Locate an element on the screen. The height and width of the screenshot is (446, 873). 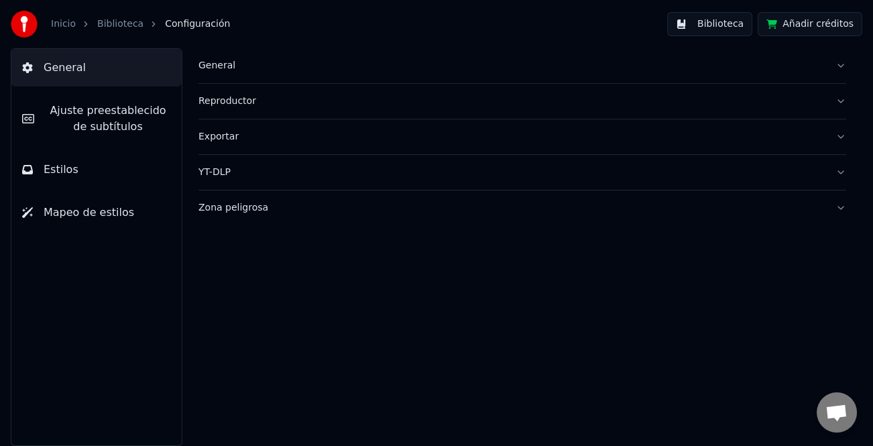
div: Reproductor is located at coordinates (511, 101).